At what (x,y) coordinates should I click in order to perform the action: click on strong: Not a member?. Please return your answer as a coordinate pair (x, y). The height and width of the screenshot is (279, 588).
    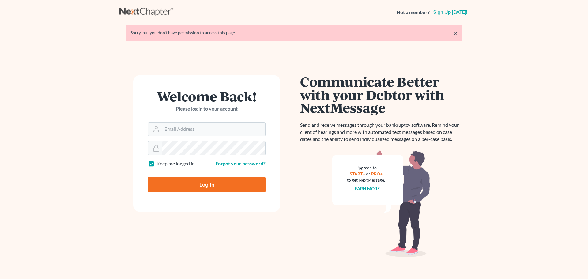
    Looking at the image, I should click on (413, 12).